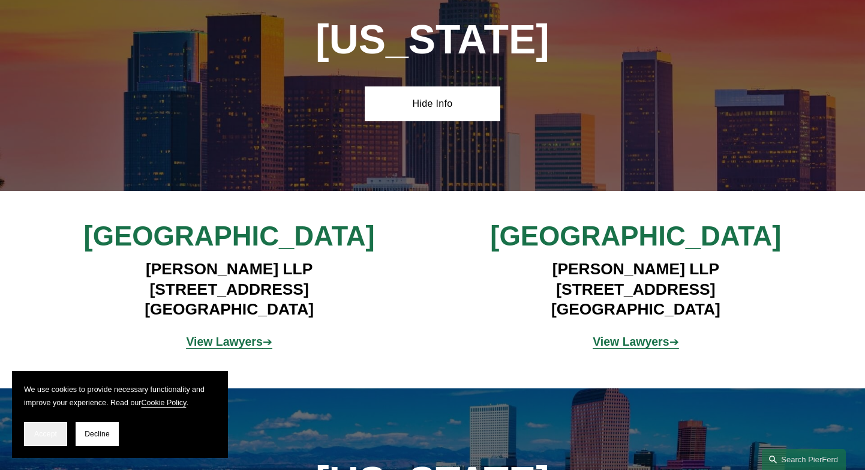  What do you see at coordinates (120, 414) in the screenshot?
I see `section: Cookie banner` at bounding box center [120, 414].